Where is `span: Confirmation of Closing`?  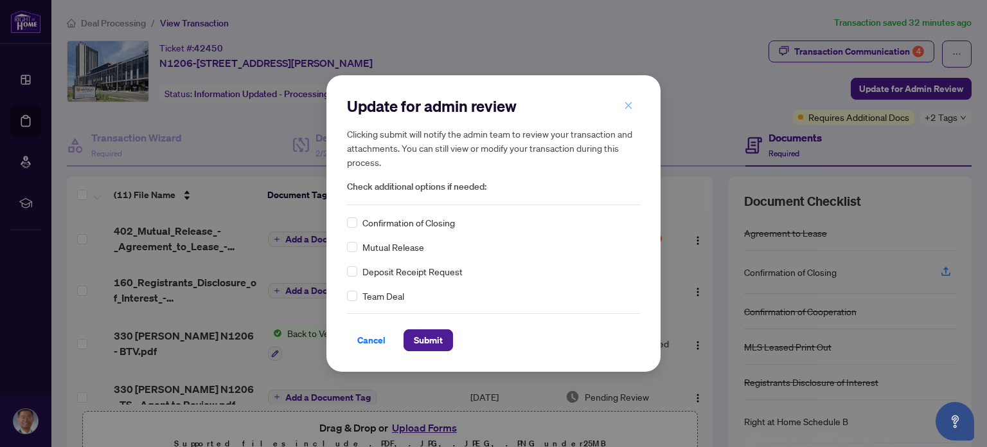 span: Confirmation of Closing is located at coordinates (409, 222).